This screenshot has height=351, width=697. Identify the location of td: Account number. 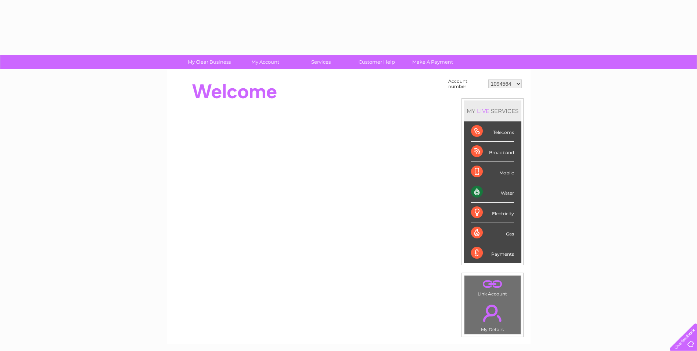
(466, 84).